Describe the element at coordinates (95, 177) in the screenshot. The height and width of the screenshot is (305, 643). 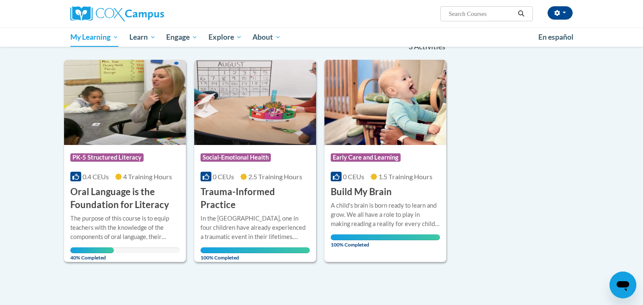
I see `span: 0.4 CEUs` at that location.